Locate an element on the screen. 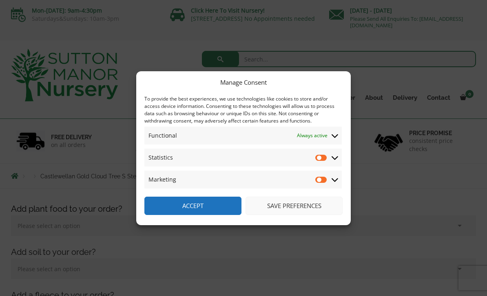  span: Statistics is located at coordinates (161, 158).